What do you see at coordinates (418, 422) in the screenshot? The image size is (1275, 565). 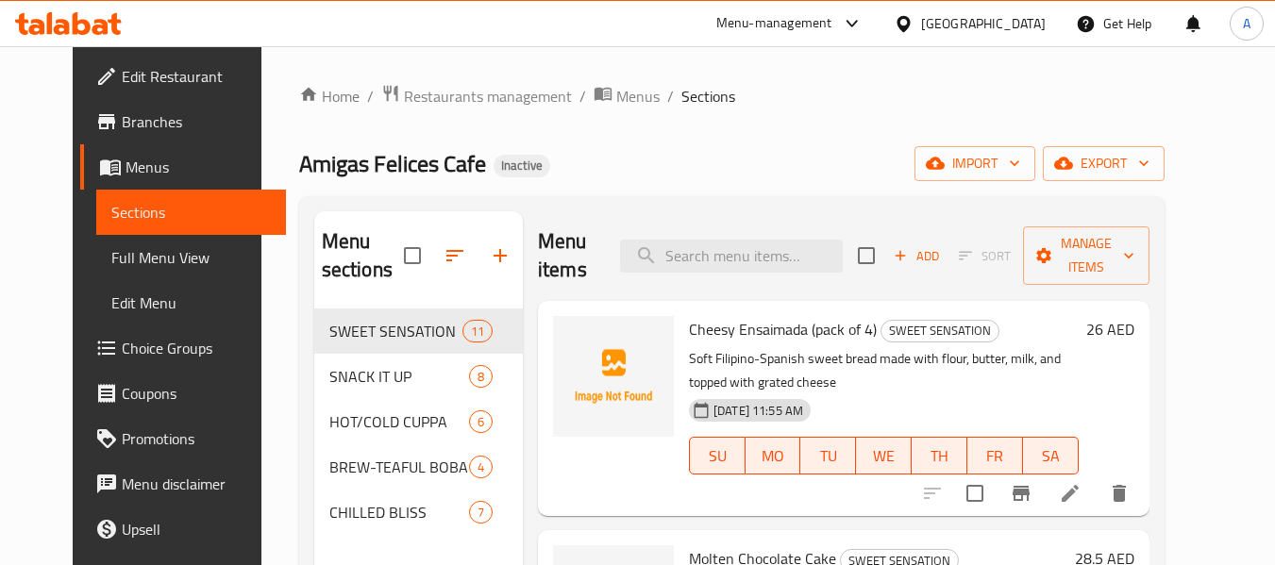 I see `div: HOT/COLD CUPPA6` at bounding box center [418, 422].